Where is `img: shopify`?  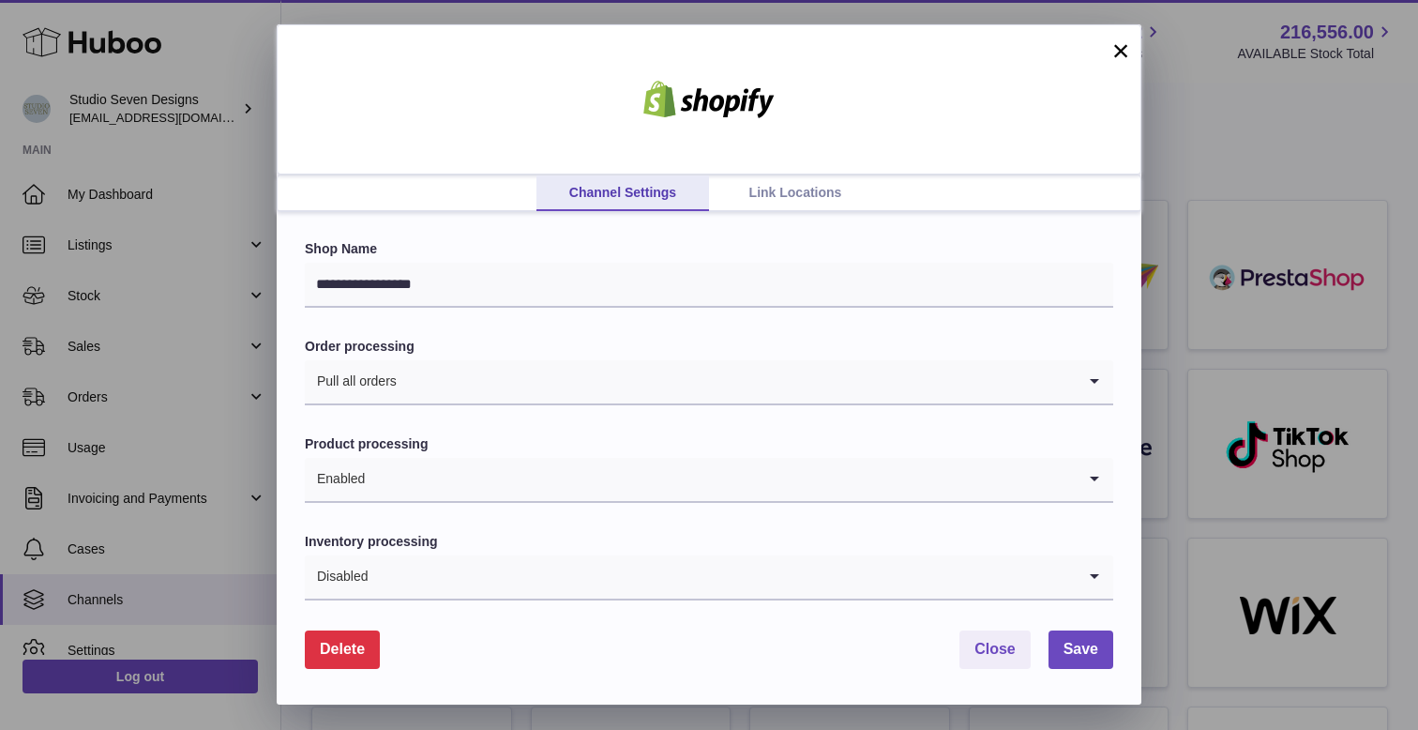
img: shopify is located at coordinates (709, 99).